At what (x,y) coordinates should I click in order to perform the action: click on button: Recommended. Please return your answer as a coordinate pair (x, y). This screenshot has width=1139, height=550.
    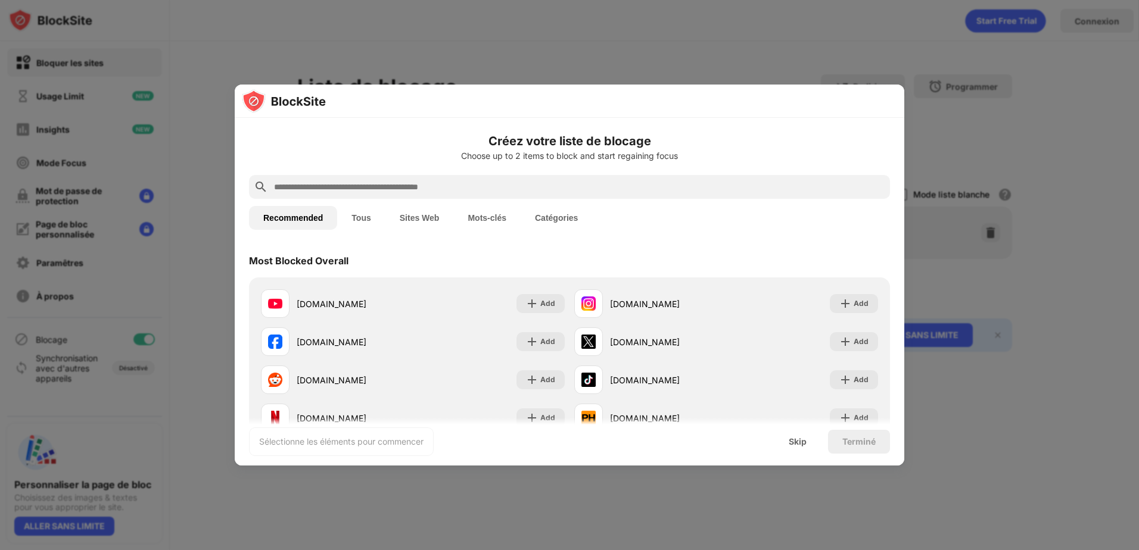
    Looking at the image, I should click on (293, 218).